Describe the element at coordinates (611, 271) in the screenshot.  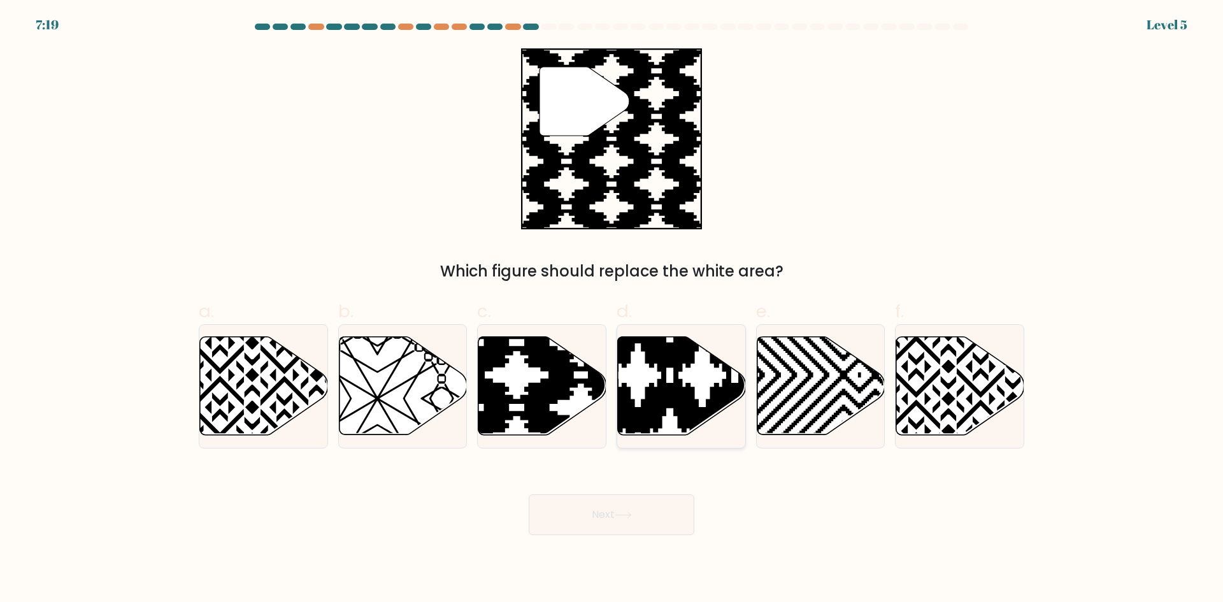
I see `div: Which figure should replace the white area?` at that location.